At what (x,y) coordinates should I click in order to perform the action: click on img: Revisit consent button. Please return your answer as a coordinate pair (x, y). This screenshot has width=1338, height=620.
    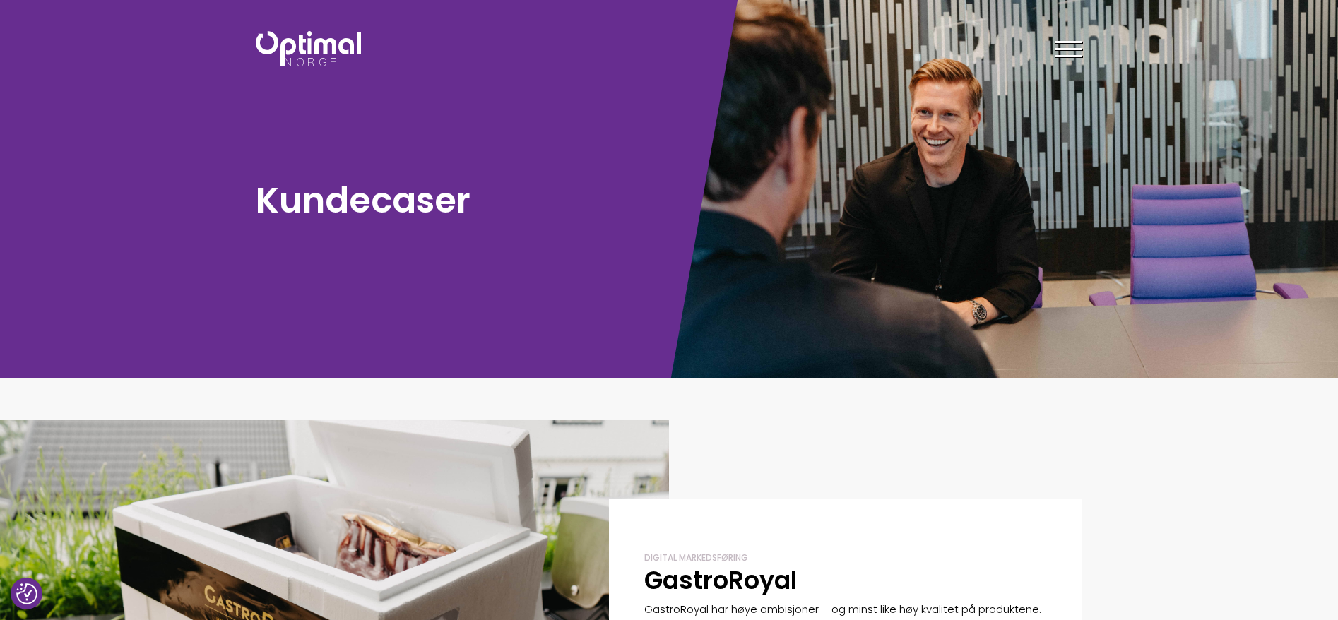
    Looking at the image, I should click on (27, 594).